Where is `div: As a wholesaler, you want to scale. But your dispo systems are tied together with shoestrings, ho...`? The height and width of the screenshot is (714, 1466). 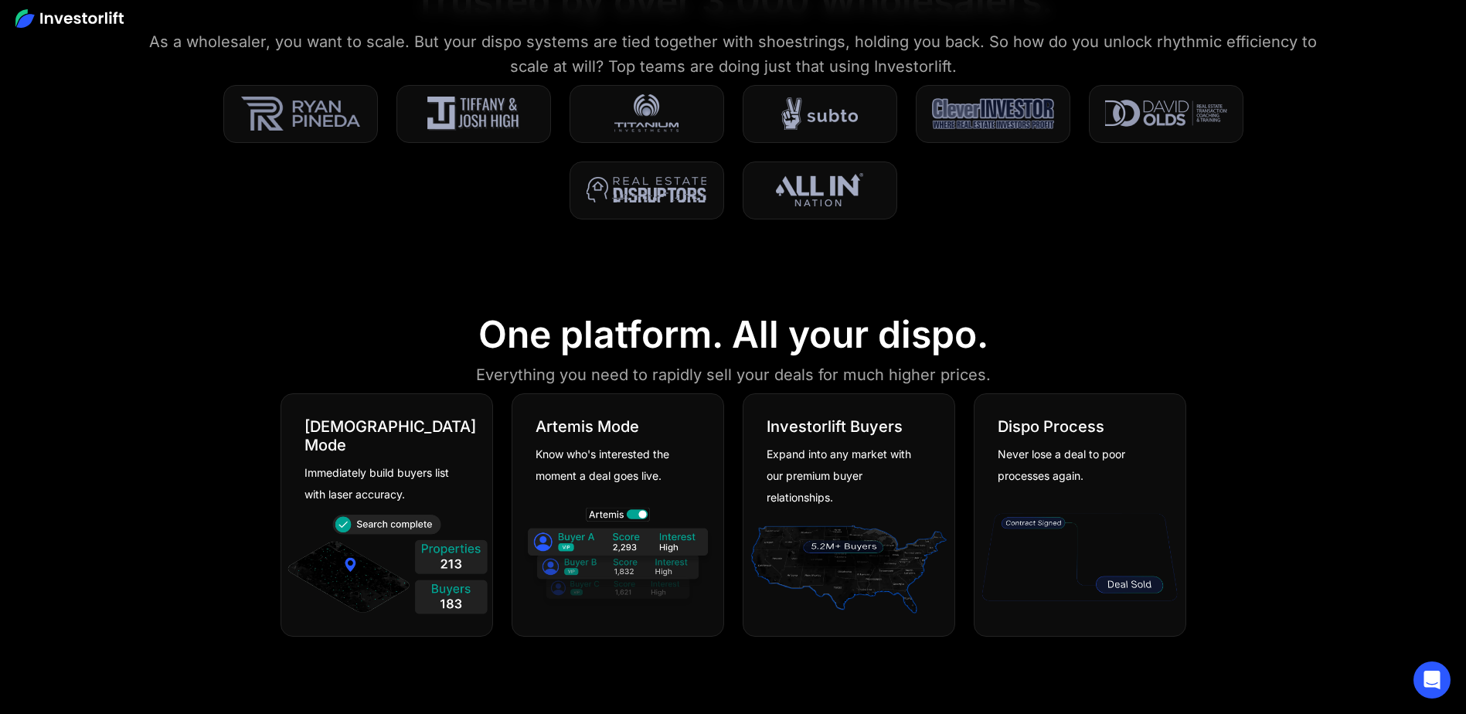
div: As a wholesaler, you want to scale. But your dispo systems are tied together with shoestrings, ho... is located at coordinates (733, 54).